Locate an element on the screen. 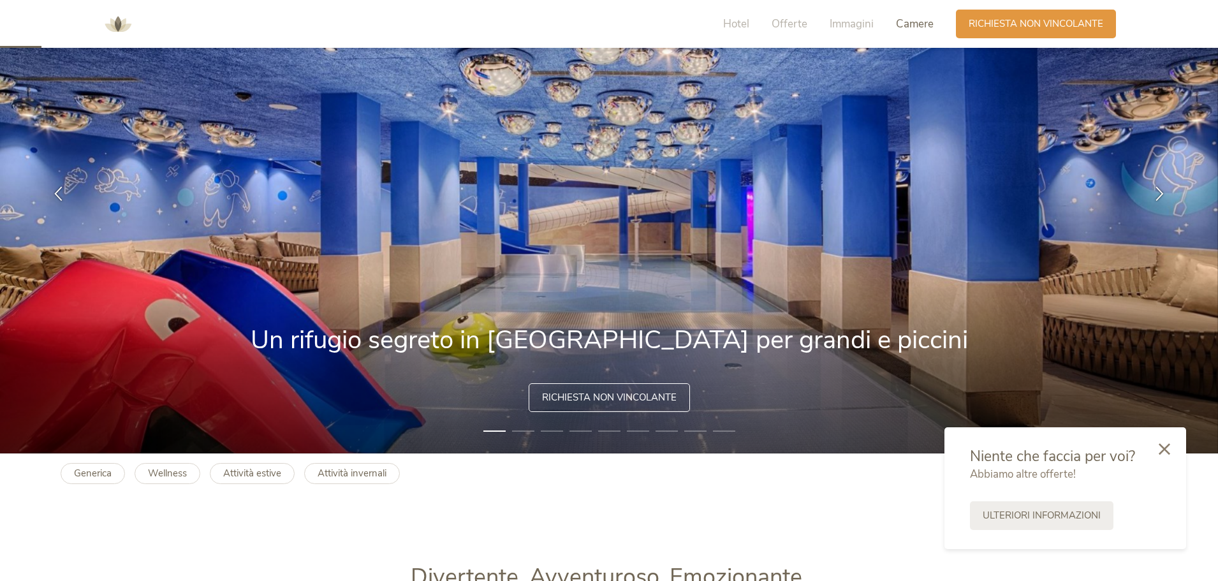  a: Attività estive is located at coordinates (252, 473).